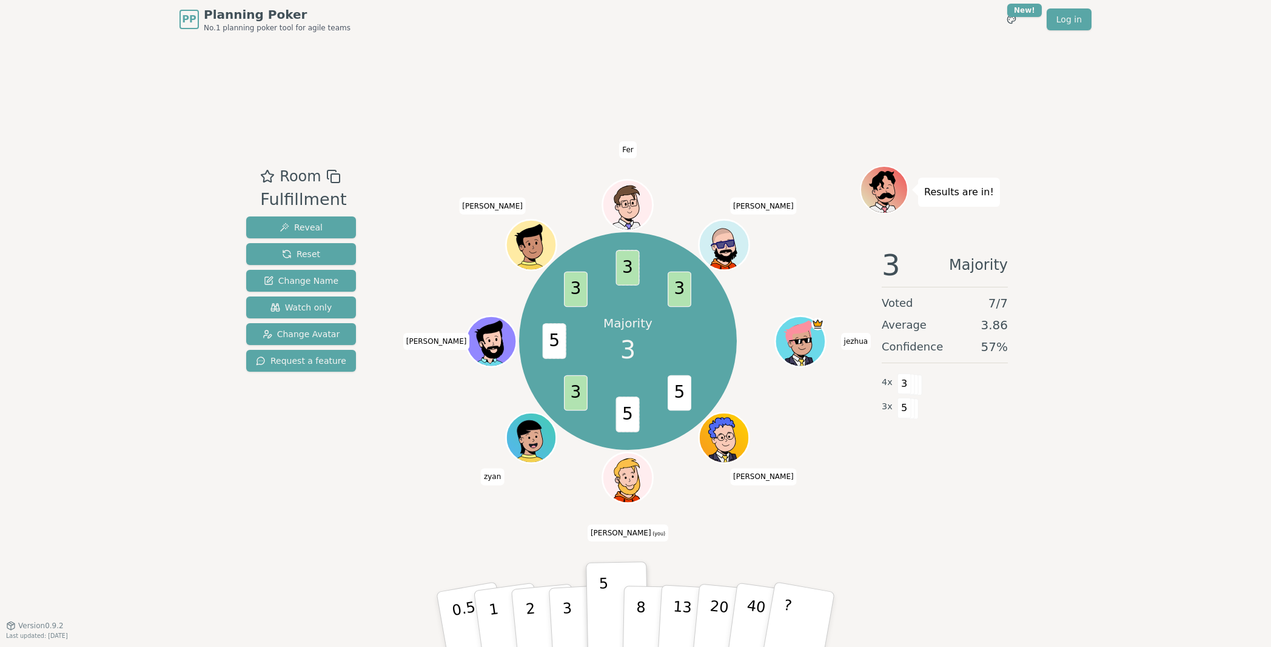 This screenshot has height=647, width=1271. I want to click on button: Version0.9.2, so click(35, 626).